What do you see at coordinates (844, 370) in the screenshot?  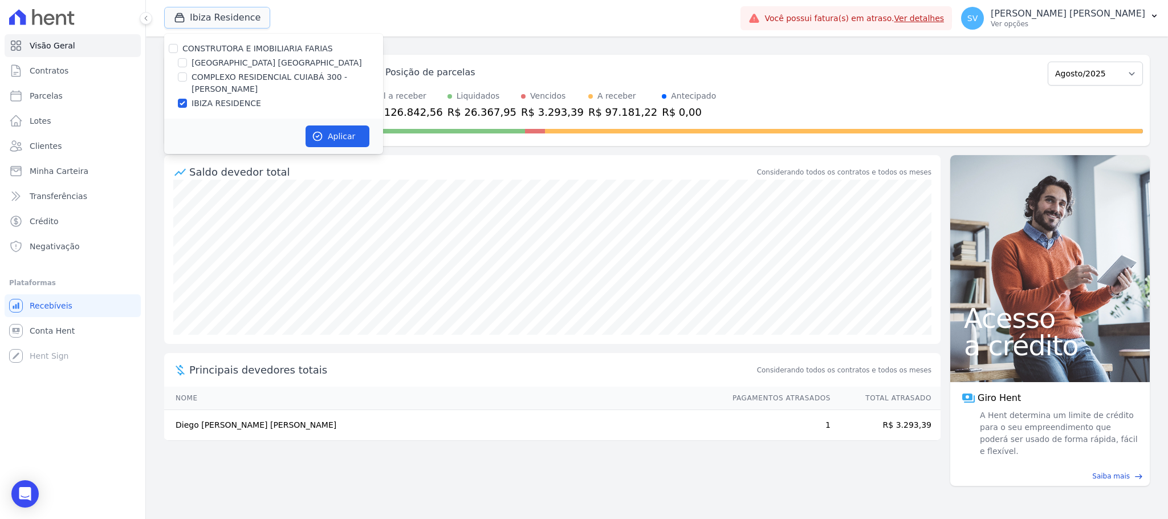 I see `span: Considerando todos os contratos e todos os meses` at bounding box center [844, 370].